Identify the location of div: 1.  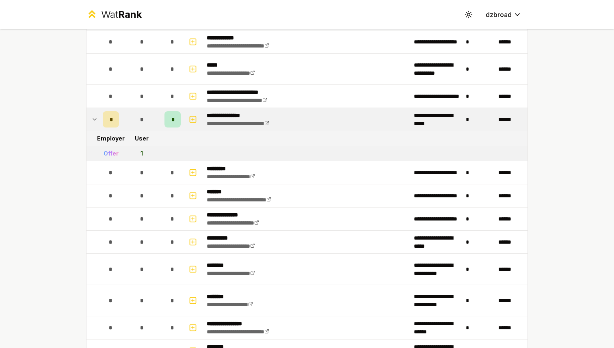
(142, 153).